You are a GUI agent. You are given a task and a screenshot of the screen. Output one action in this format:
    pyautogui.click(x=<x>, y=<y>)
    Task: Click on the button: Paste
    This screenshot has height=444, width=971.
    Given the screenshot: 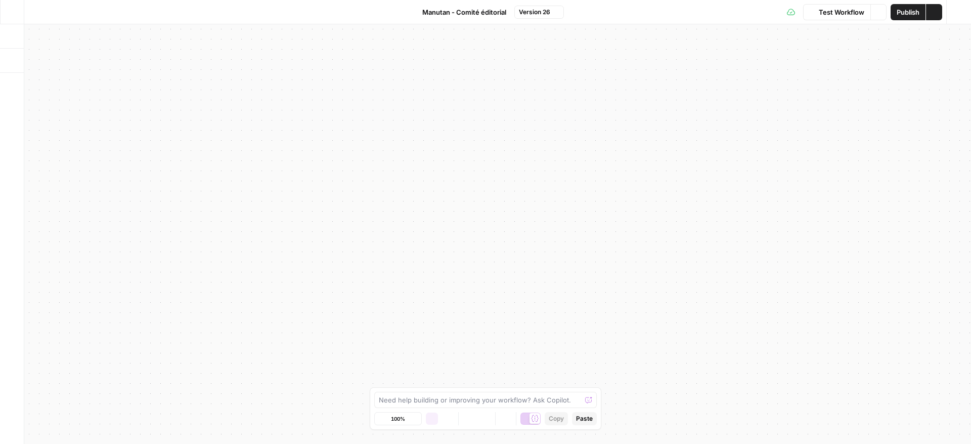 What is the action you would take?
    pyautogui.click(x=584, y=418)
    